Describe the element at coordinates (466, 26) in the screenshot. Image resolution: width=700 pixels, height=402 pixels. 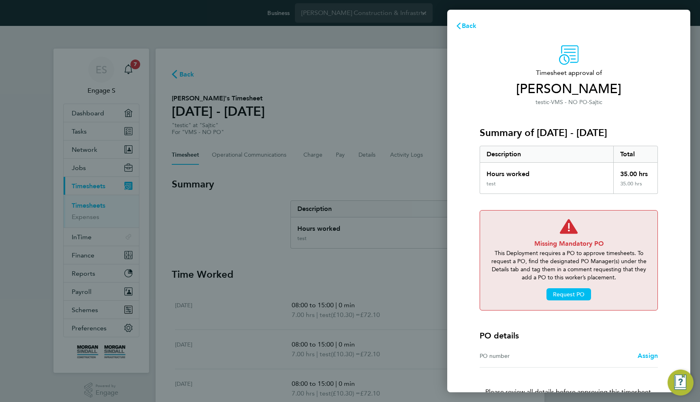
I see `button: Back` at that location.